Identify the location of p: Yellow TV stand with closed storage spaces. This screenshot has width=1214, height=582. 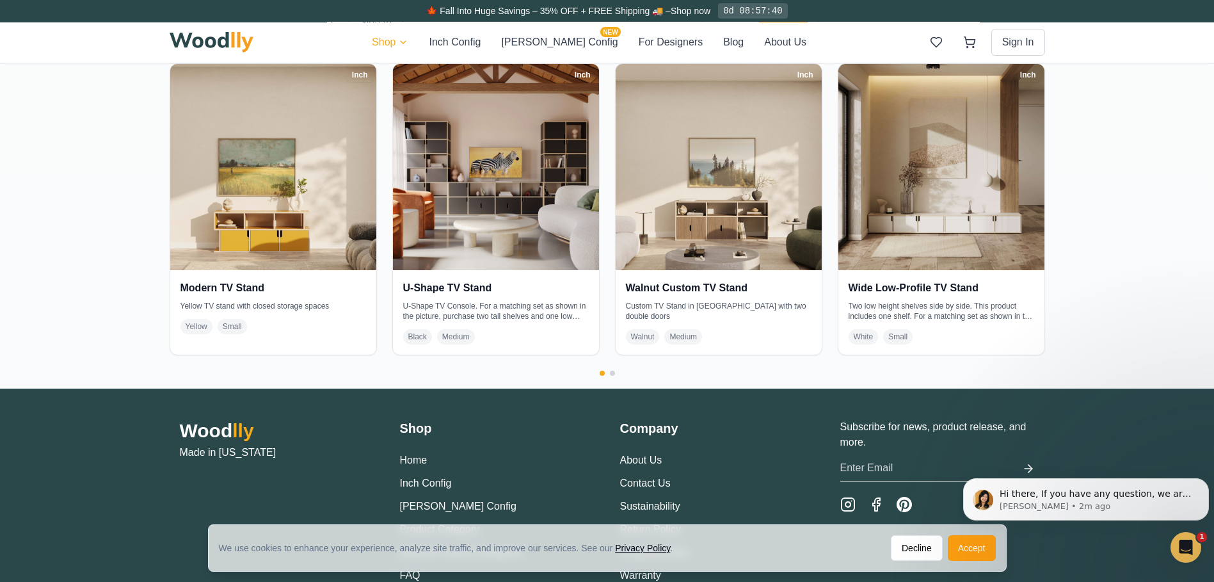
(273, 306).